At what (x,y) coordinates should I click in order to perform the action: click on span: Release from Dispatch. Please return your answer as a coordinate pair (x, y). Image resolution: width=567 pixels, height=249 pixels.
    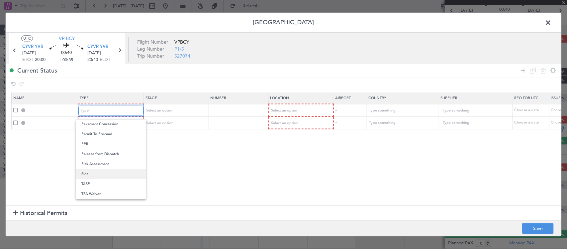
    Looking at the image, I should click on (111, 154).